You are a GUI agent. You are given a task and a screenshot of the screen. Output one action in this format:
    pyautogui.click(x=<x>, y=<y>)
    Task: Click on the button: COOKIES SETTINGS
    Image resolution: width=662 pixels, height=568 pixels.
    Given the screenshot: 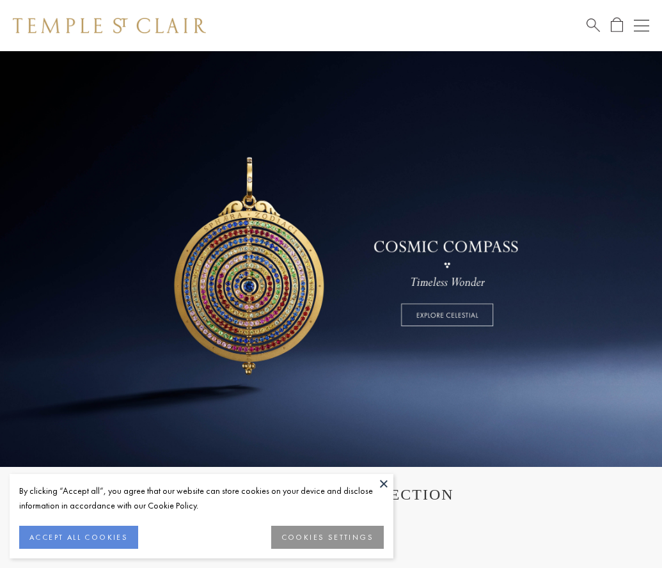 What is the action you would take?
    pyautogui.click(x=327, y=537)
    